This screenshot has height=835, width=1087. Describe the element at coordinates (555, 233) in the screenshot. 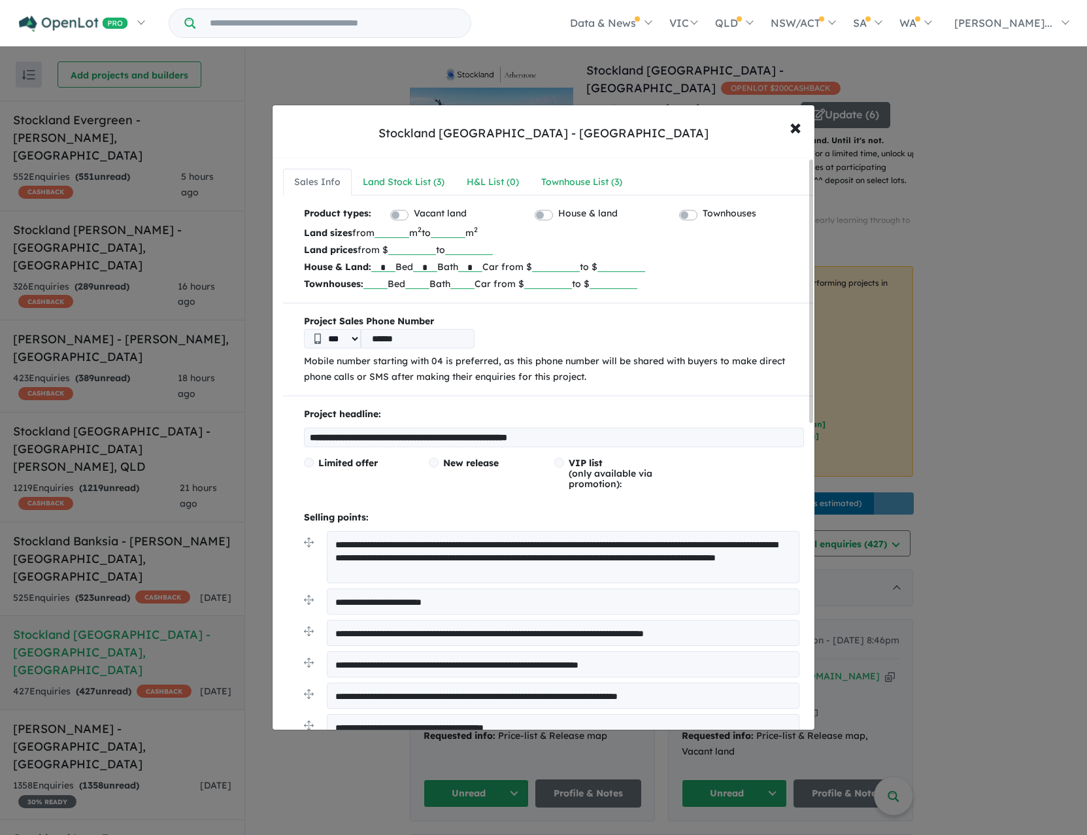

I see `p: from m to m` at that location.